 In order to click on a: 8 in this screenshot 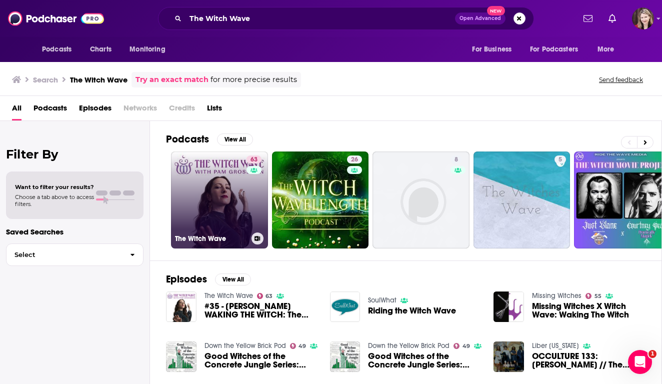, I will do `click(456, 160)`.